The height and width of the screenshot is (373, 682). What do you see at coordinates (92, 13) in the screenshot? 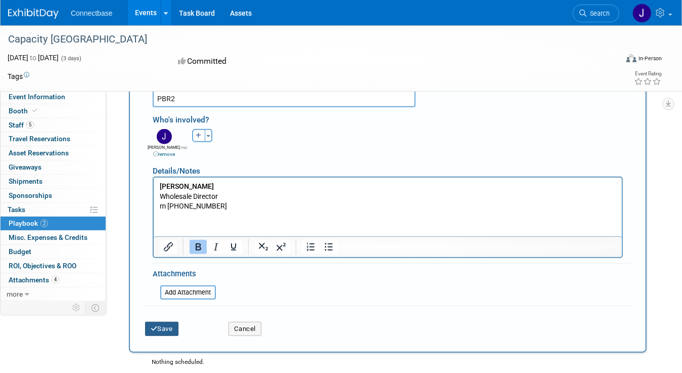
I see `span: Connectbase` at bounding box center [92, 13].